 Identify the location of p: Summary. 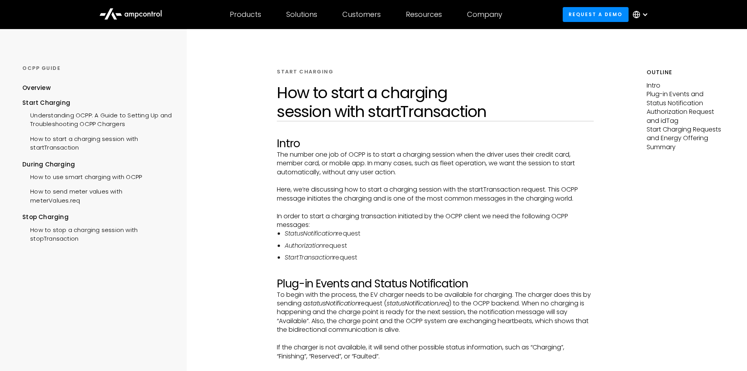
(685, 147).